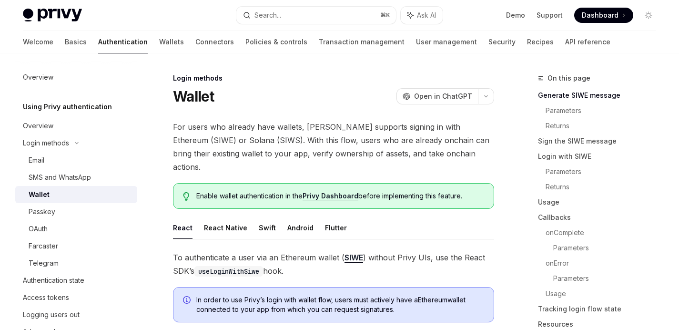 Image resolution: width=679 pixels, height=330 pixels. I want to click on div: Email, so click(36, 160).